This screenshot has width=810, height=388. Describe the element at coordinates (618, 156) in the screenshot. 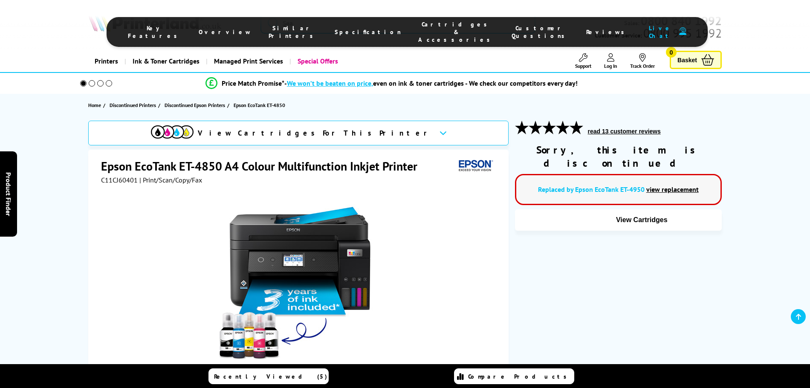

I see `div: Sorry, this item is discontinued` at that location.